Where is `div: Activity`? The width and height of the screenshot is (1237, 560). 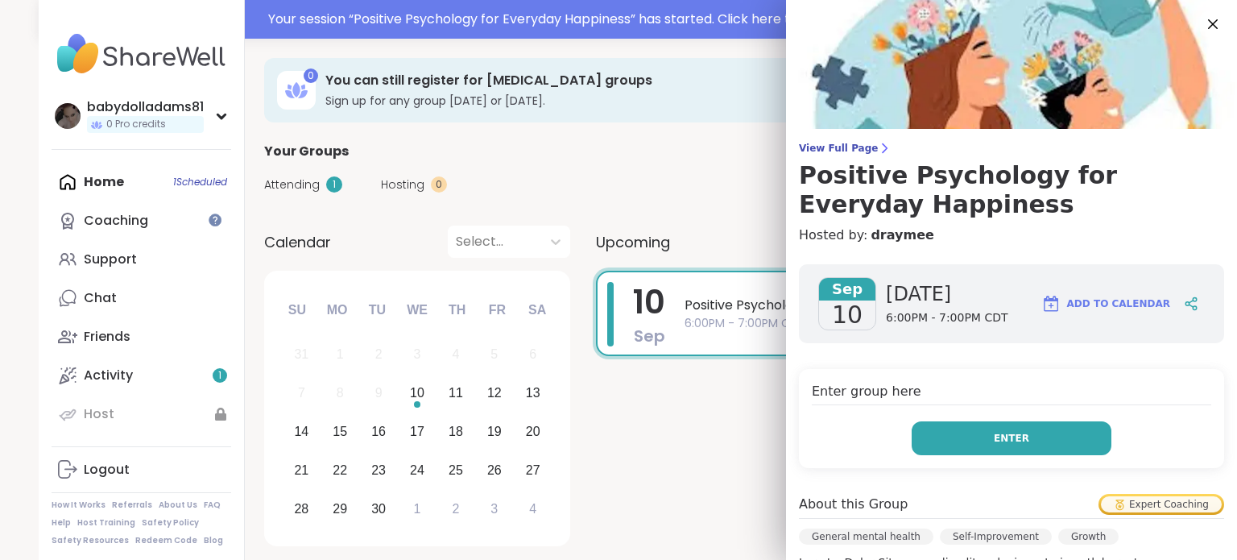
div: Activity is located at coordinates (108, 375).